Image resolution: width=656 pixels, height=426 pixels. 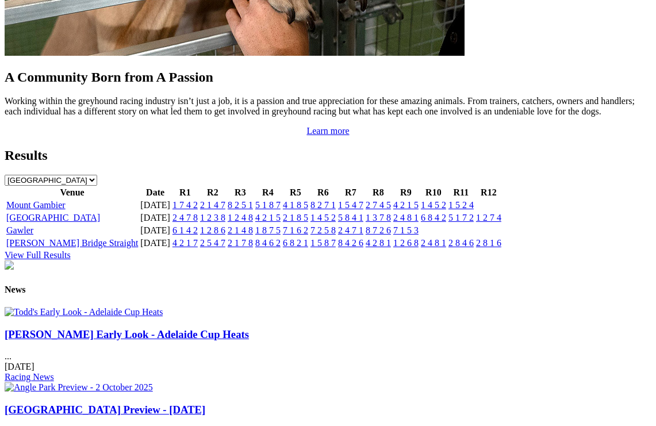 What do you see at coordinates (29, 376) in the screenshot?
I see `a: Racing News` at bounding box center [29, 376].